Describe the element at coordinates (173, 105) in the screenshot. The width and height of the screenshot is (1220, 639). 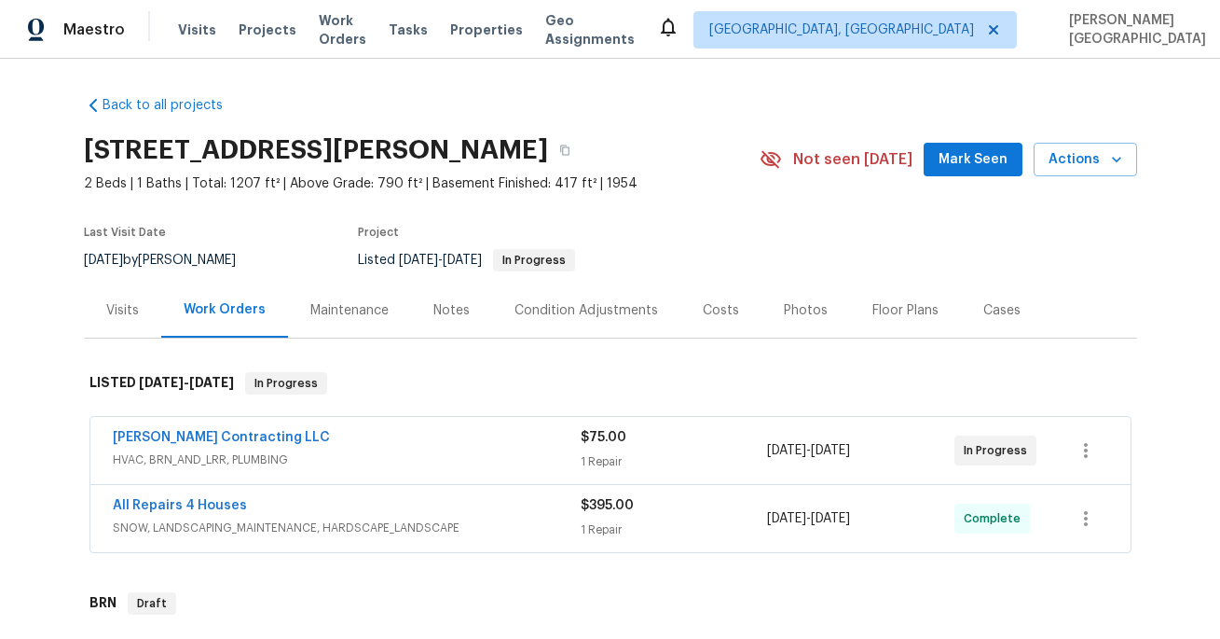
I see `a: Back to all projects` at that location.